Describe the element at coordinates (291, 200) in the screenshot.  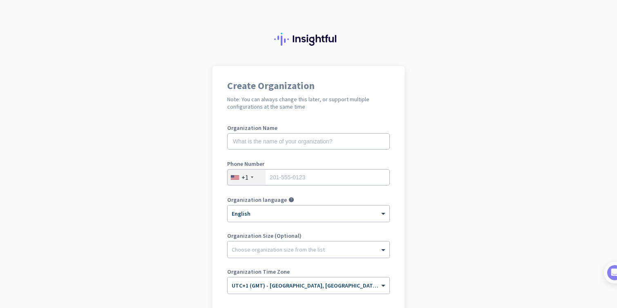
I see `i: help` at that location.